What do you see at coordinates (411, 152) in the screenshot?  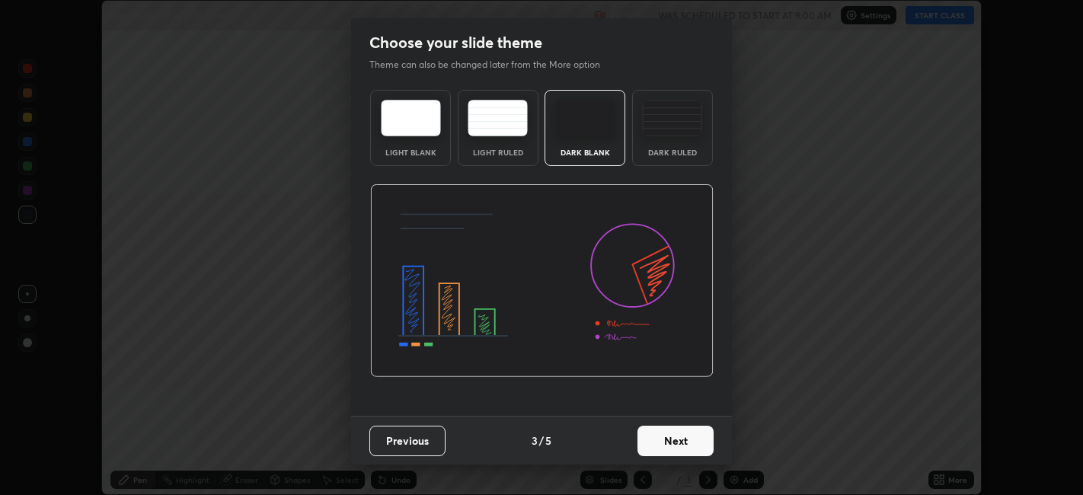 I see `div: Light Blank` at bounding box center [411, 152].